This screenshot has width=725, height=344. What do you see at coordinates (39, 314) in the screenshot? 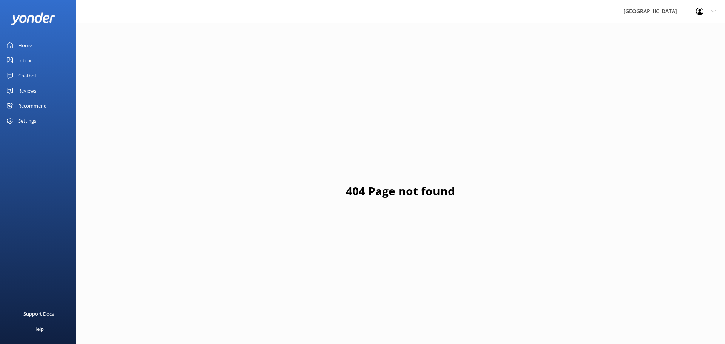
I see `div: Support Docs` at bounding box center [39, 314].